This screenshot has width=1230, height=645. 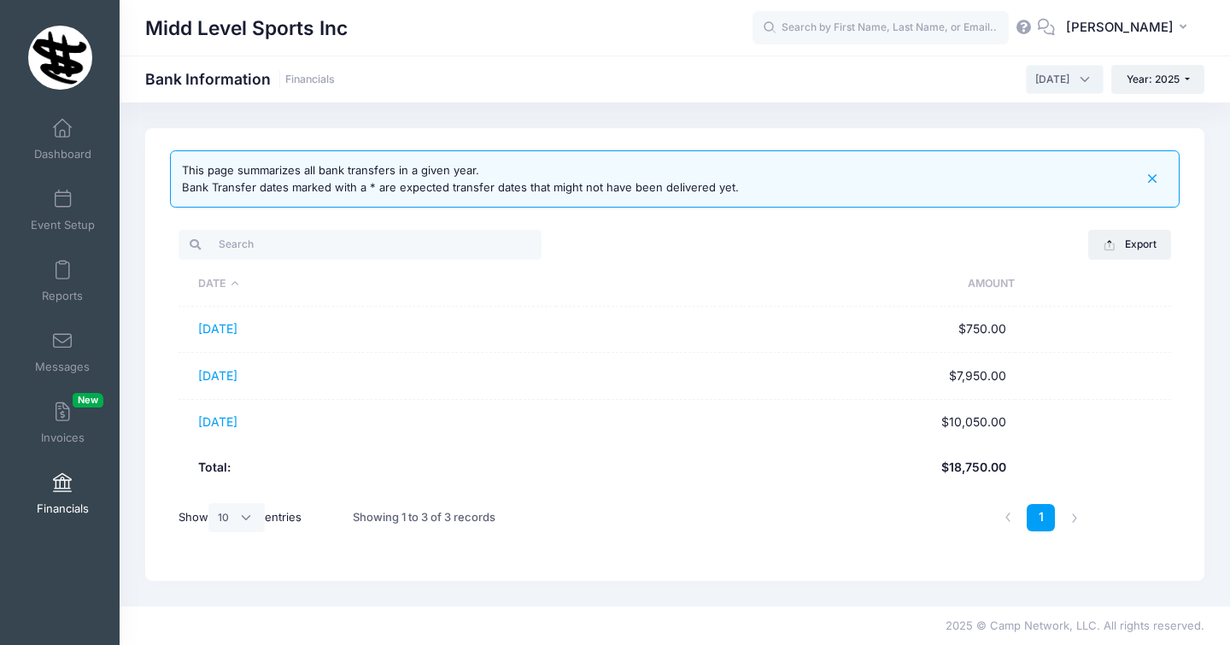 I want to click on a: InvoicesNew, so click(x=62, y=423).